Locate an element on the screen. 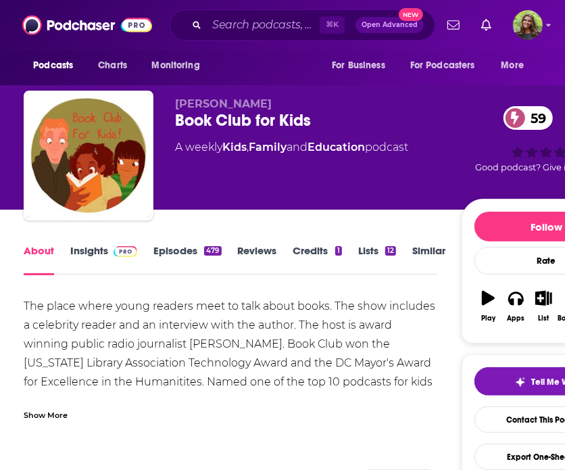  a: Episodes479 is located at coordinates (187, 260).